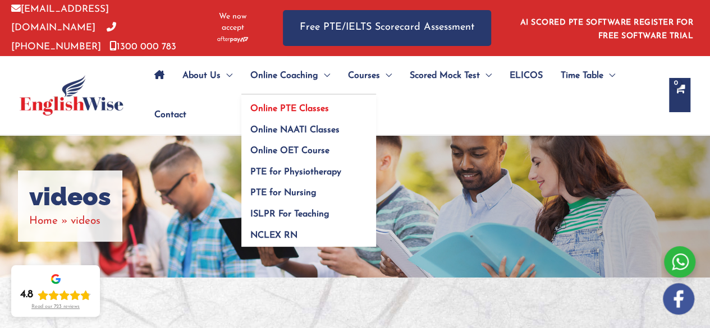  I want to click on span: About Us, so click(201, 76).